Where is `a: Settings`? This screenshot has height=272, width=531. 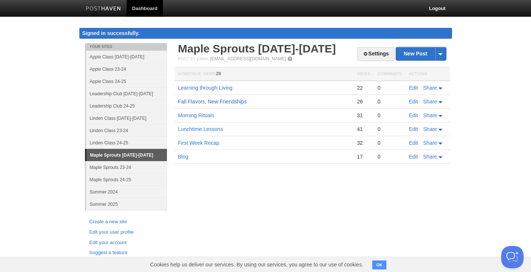 a: Settings is located at coordinates (375, 54).